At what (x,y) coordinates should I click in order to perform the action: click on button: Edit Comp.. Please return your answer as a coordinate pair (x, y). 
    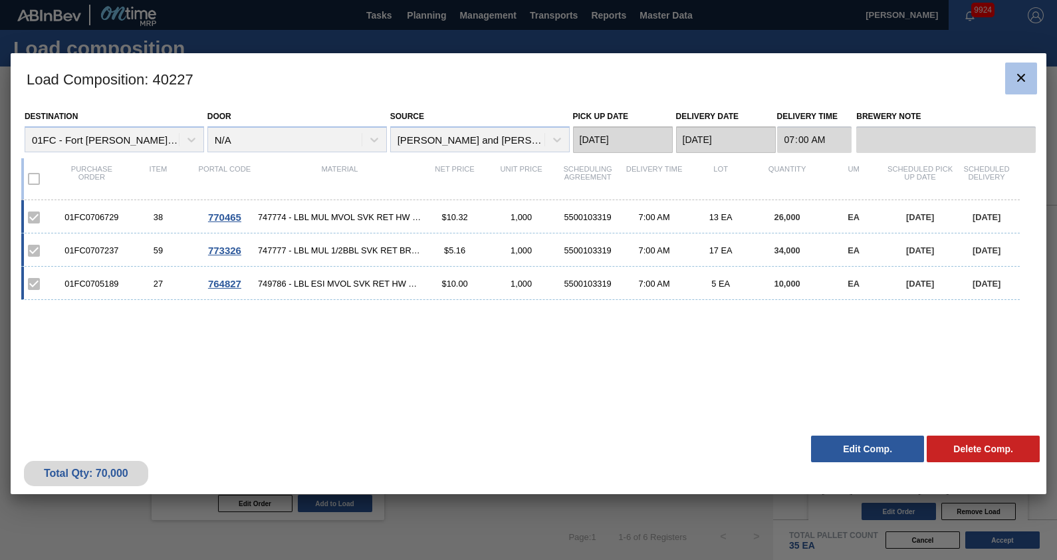
    Looking at the image, I should click on (867, 449).